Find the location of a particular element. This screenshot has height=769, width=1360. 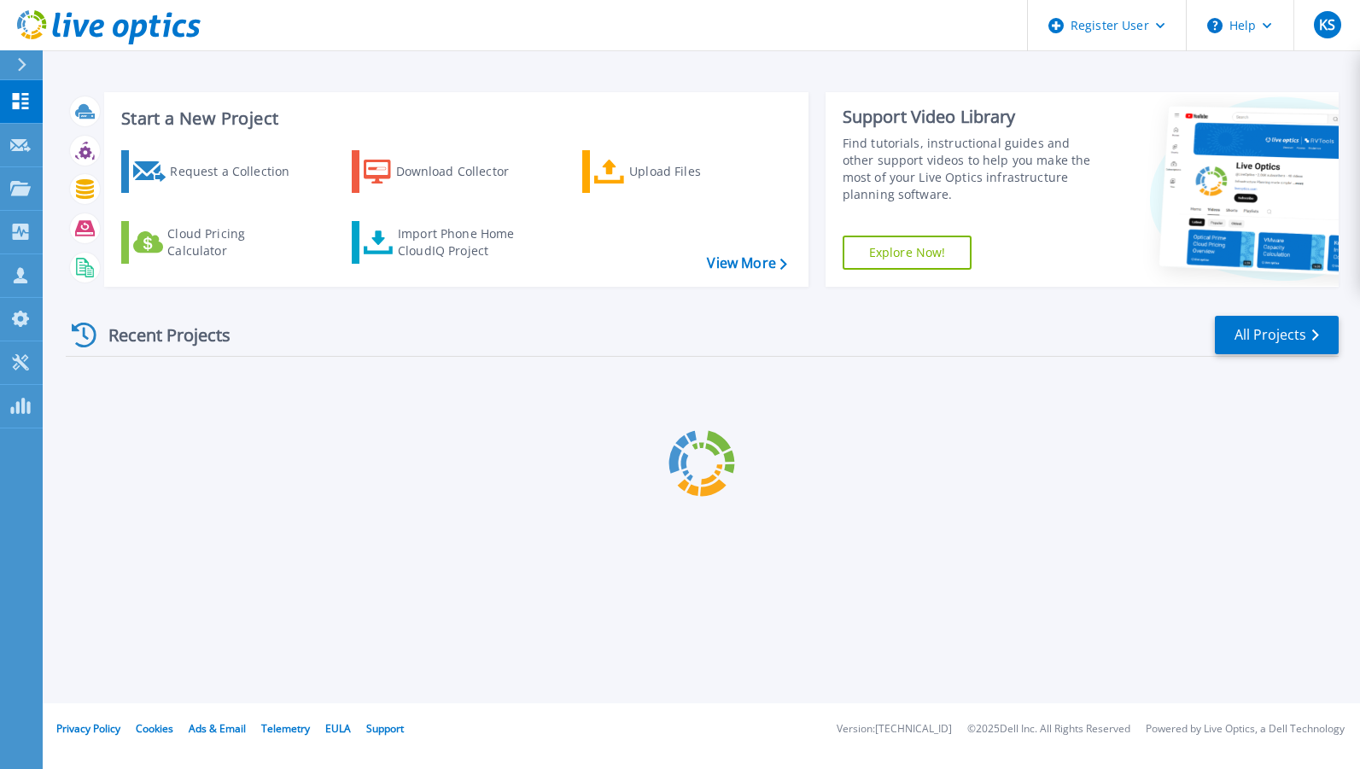

a: Download Collector is located at coordinates (446, 172).